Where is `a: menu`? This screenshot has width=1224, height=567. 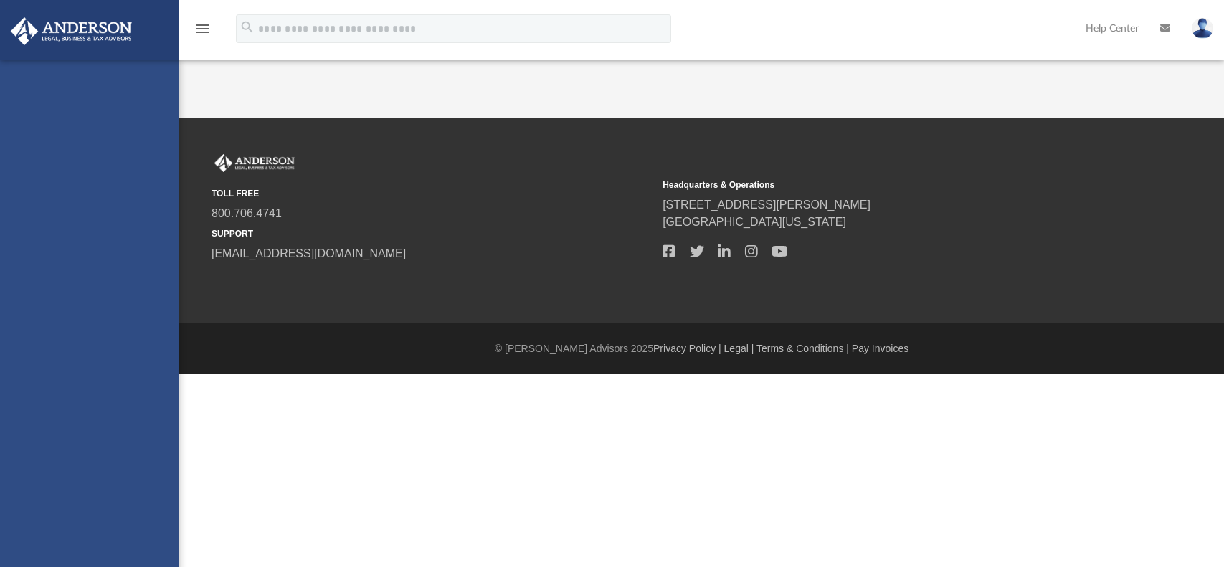
a: menu is located at coordinates (202, 32).